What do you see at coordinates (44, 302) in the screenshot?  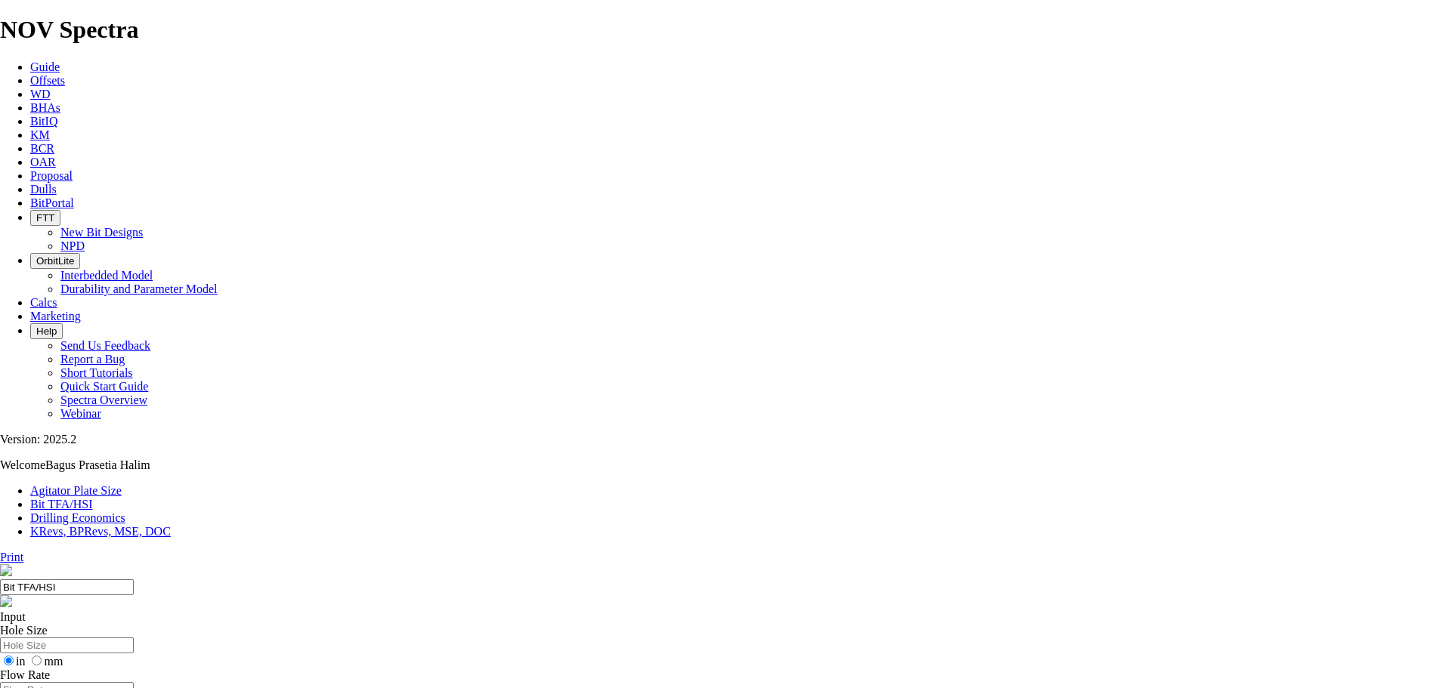 I see `a: Calcs` at bounding box center [44, 302].